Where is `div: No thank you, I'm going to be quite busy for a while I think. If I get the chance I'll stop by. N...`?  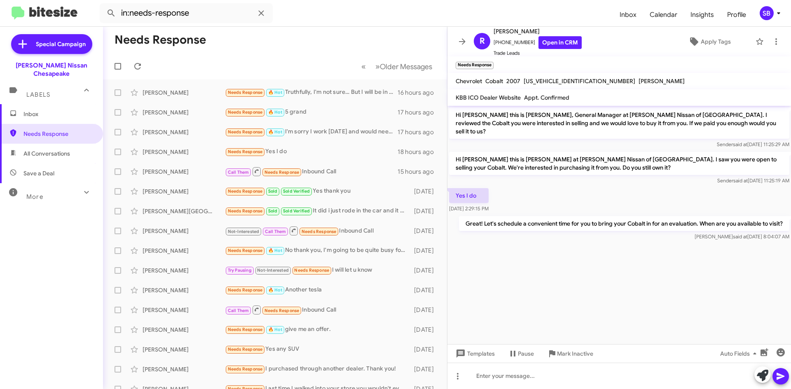
div: No thank you, I'm going to be quite busy for a while I think. If I get the chance I'll stop by. N... is located at coordinates (317, 250).